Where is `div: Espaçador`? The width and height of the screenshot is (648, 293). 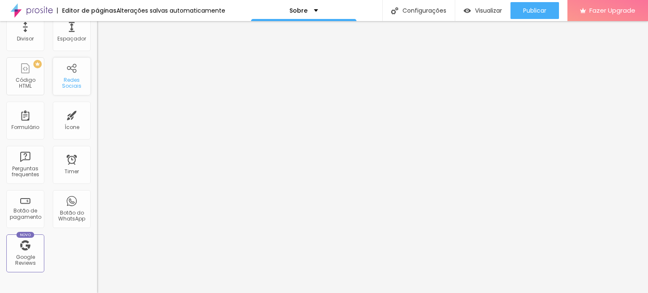 div: Espaçador is located at coordinates (72, 39).